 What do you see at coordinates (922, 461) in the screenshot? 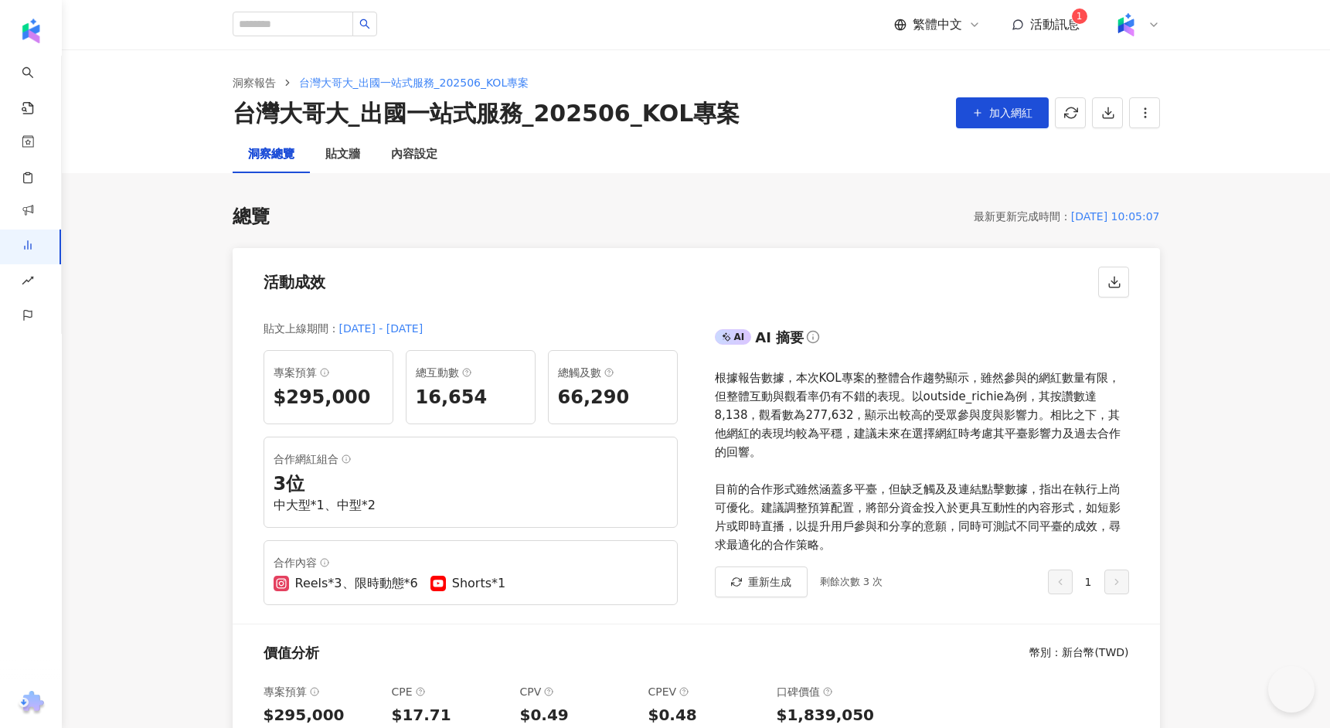
I see `div: 根據報告數據，本次KOL專案的整體合作趨勢顯示，雖然參與的網紅數量有限，但整體互動與觀看率仍有不錯的表現。以outside_richie為例，其按讚數達8,138，觀看數為277,632，顯示出...` at bounding box center [922, 461].